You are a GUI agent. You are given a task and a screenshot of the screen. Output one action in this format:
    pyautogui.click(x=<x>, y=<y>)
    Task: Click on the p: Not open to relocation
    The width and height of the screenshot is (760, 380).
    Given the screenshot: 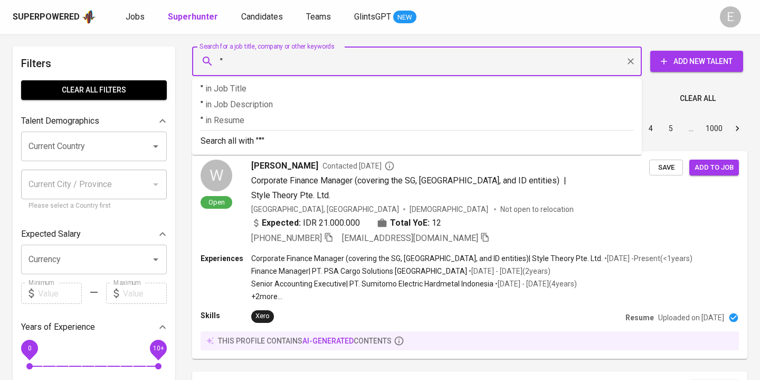 What is the action you would take?
    pyautogui.click(x=537, y=209)
    